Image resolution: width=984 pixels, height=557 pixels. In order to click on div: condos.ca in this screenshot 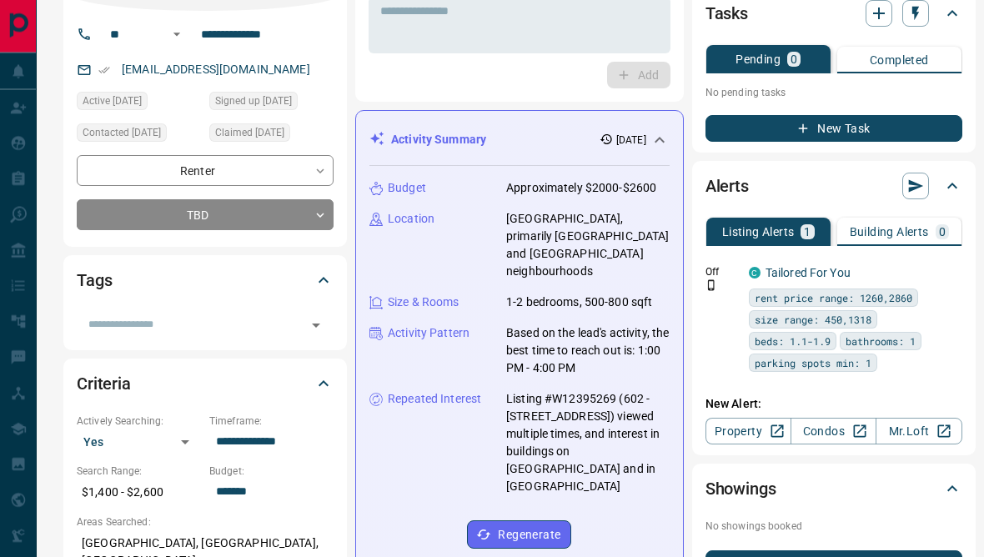, I will do `click(754, 273)`.